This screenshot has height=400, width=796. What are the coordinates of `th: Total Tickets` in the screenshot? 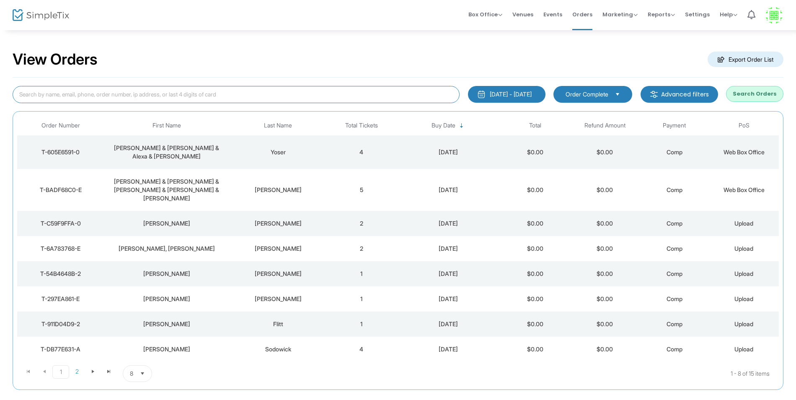 It's located at (361, 125).